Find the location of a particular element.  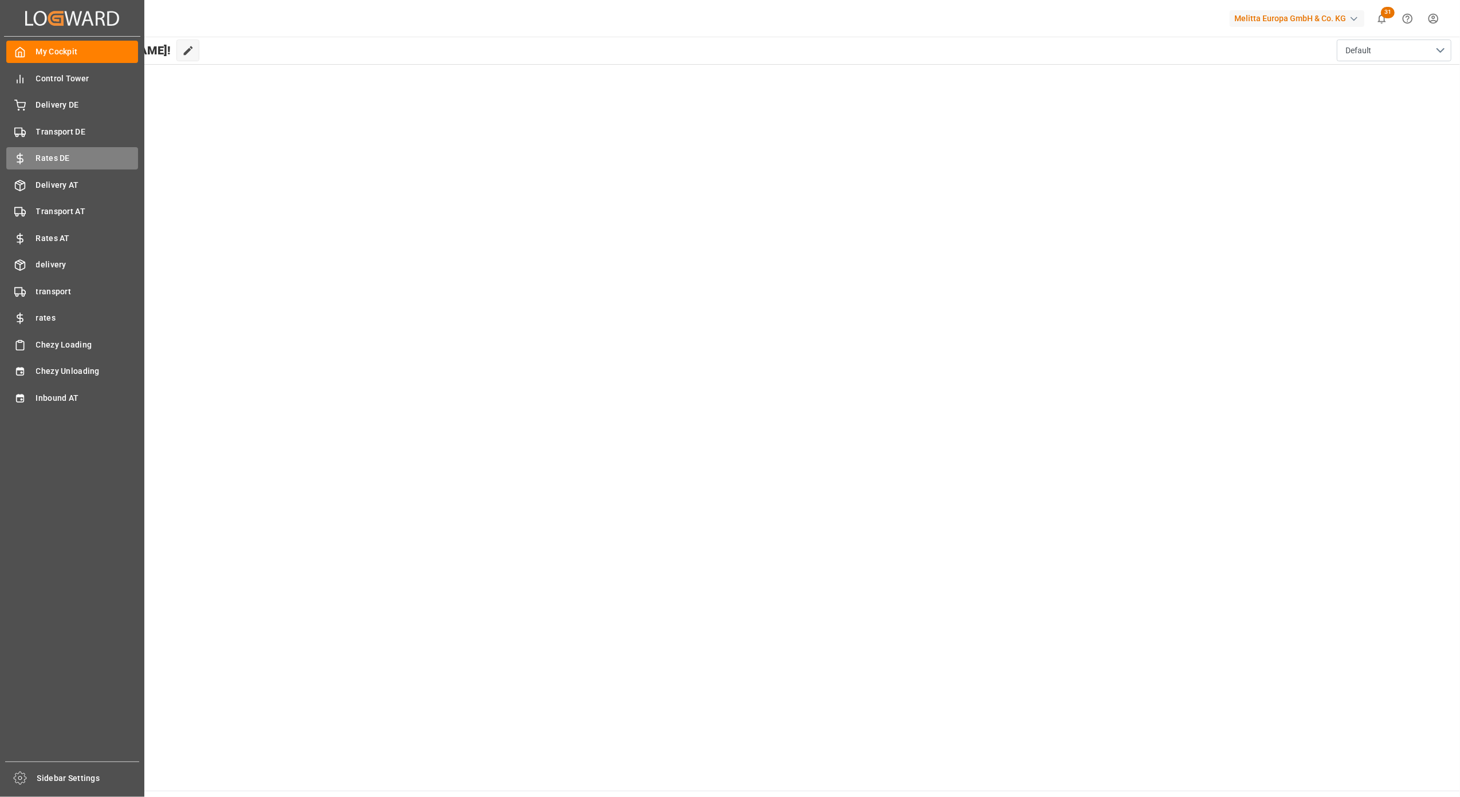

span: rates is located at coordinates (87, 318).